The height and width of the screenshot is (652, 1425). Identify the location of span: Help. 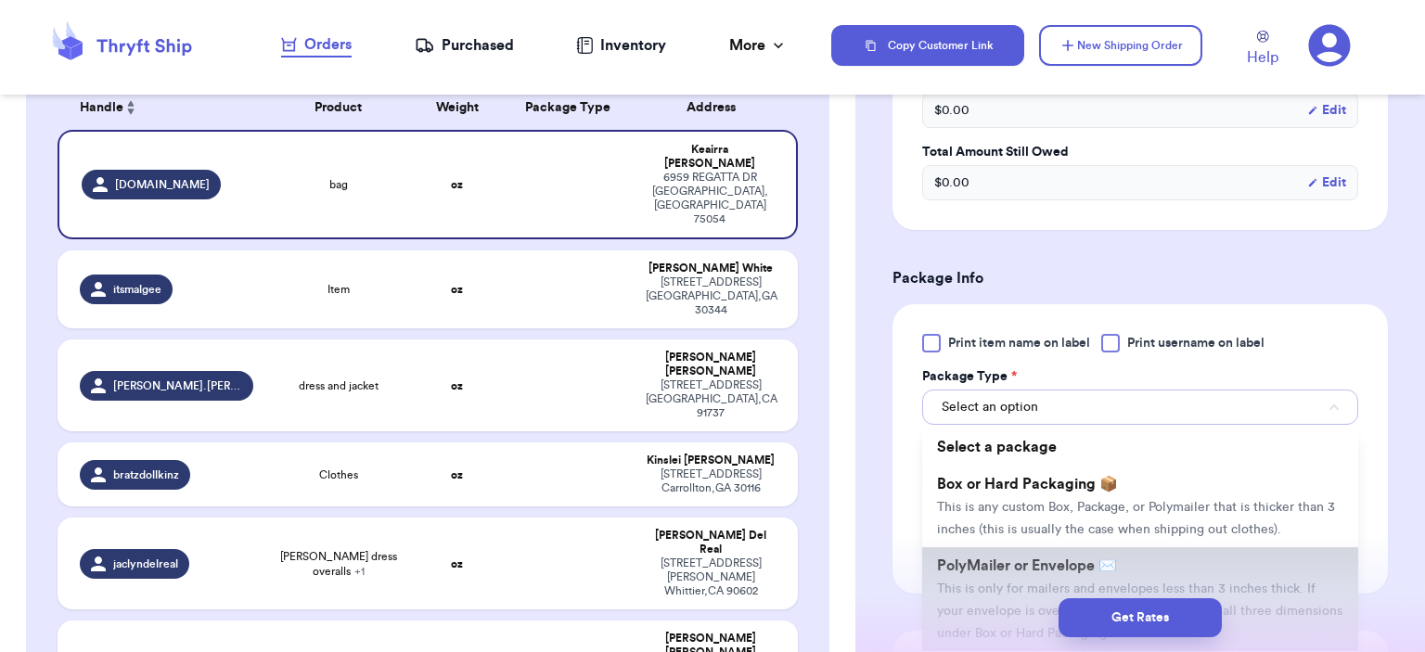
(1263, 58).